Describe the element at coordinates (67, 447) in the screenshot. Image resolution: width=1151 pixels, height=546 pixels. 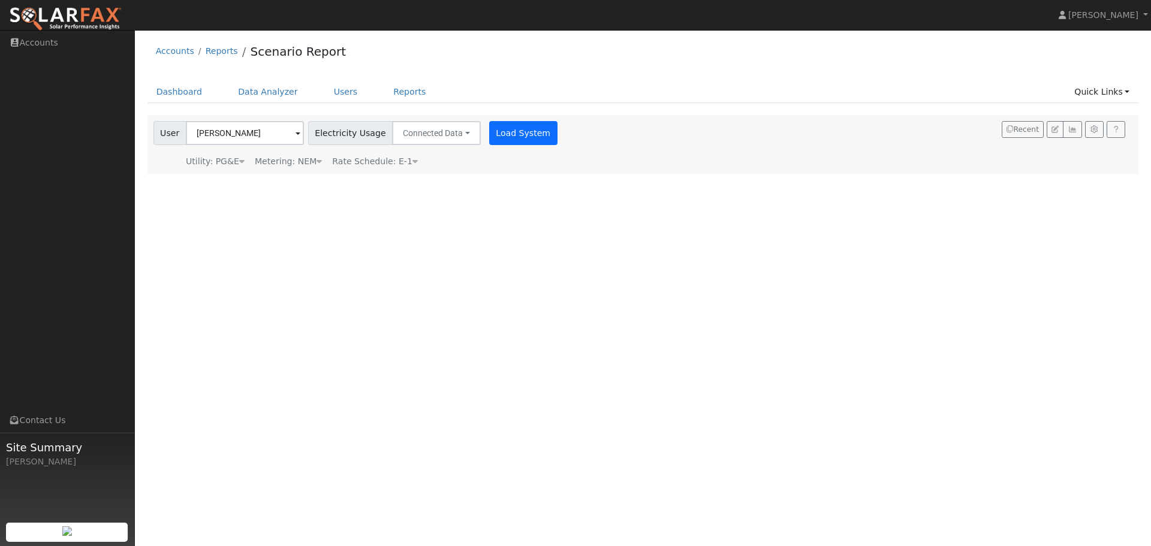
I see `span: Site Summary` at that location.